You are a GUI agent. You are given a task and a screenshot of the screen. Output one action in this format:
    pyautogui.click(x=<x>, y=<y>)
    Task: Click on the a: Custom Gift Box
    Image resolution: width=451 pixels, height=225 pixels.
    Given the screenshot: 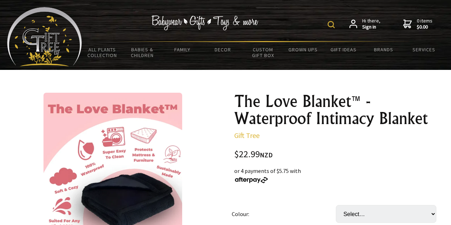 What is the action you would take?
    pyautogui.click(x=263, y=52)
    